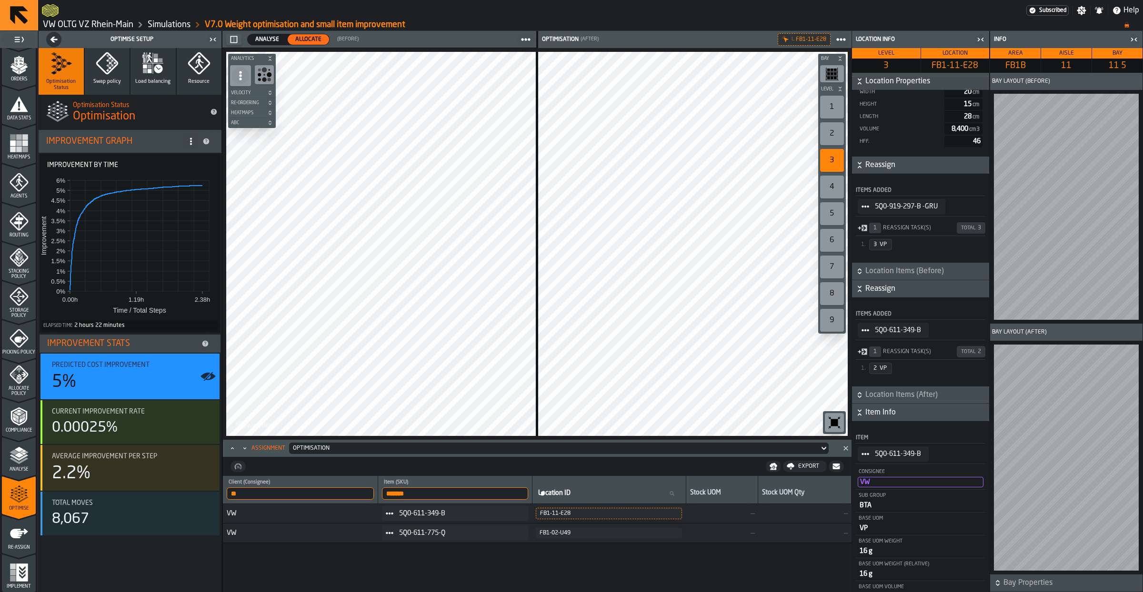 The width and height of the screenshot is (1143, 592). Describe the element at coordinates (804, 494) in the screenshot. I see `div: Stock UOM Qty` at that location.